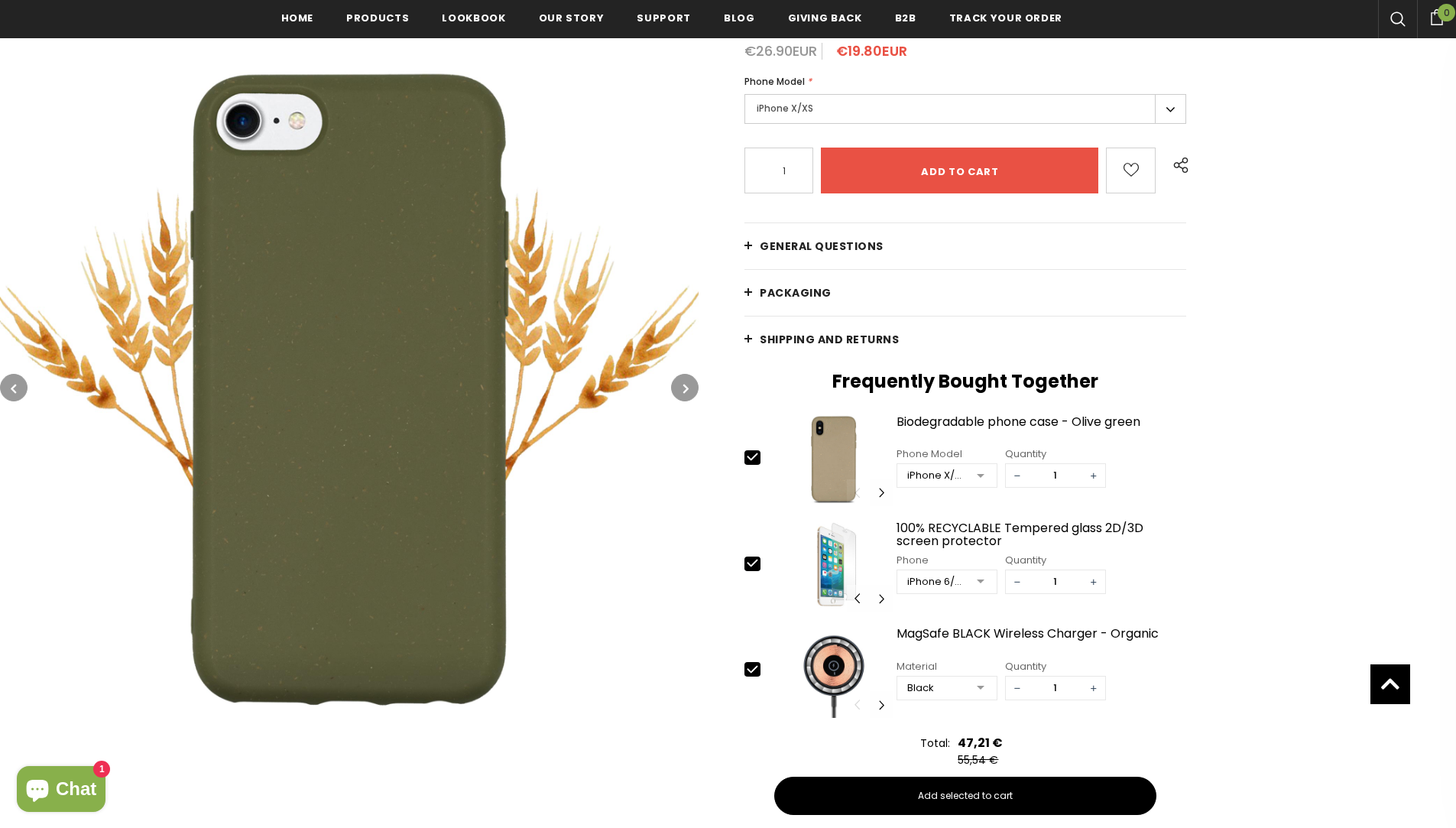  Describe the element at coordinates (906, 18) in the screenshot. I see `span: B2B` at that location.